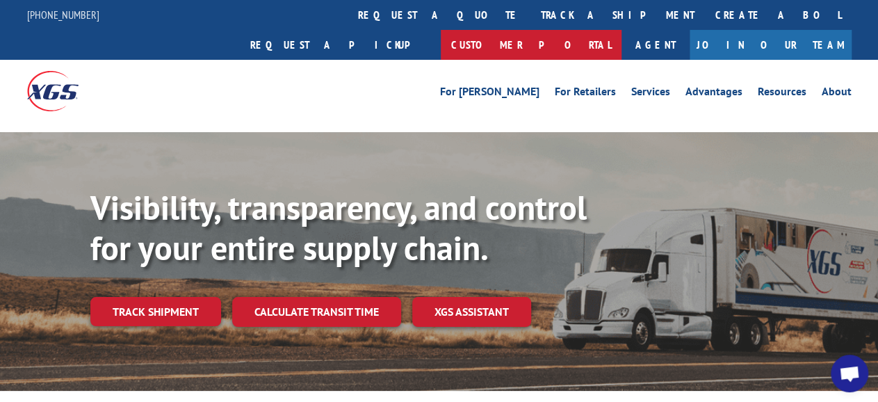  Describe the element at coordinates (782, 94) in the screenshot. I see `a: Resources` at that location.